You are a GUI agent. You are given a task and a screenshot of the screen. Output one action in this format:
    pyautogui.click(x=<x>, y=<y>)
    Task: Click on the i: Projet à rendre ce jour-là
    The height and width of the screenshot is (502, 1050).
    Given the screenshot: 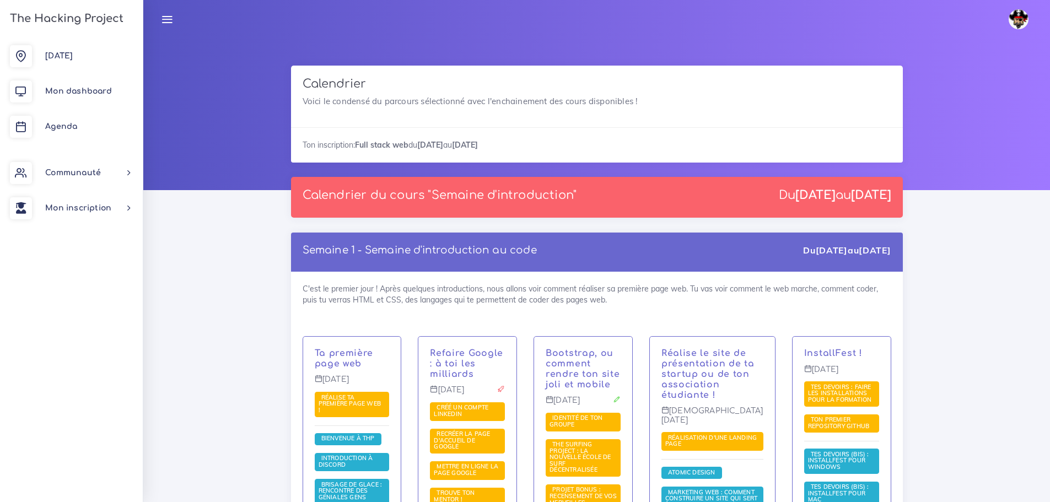 What is the action you would take?
    pyautogui.click(x=501, y=389)
    